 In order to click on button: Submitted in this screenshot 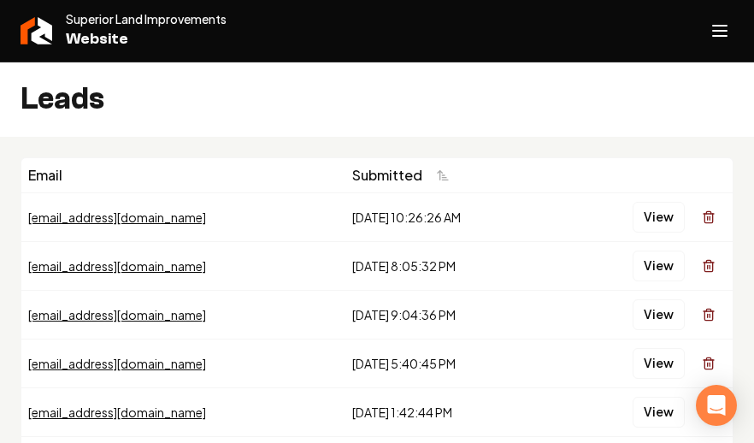, I will do `click(406, 175)`.